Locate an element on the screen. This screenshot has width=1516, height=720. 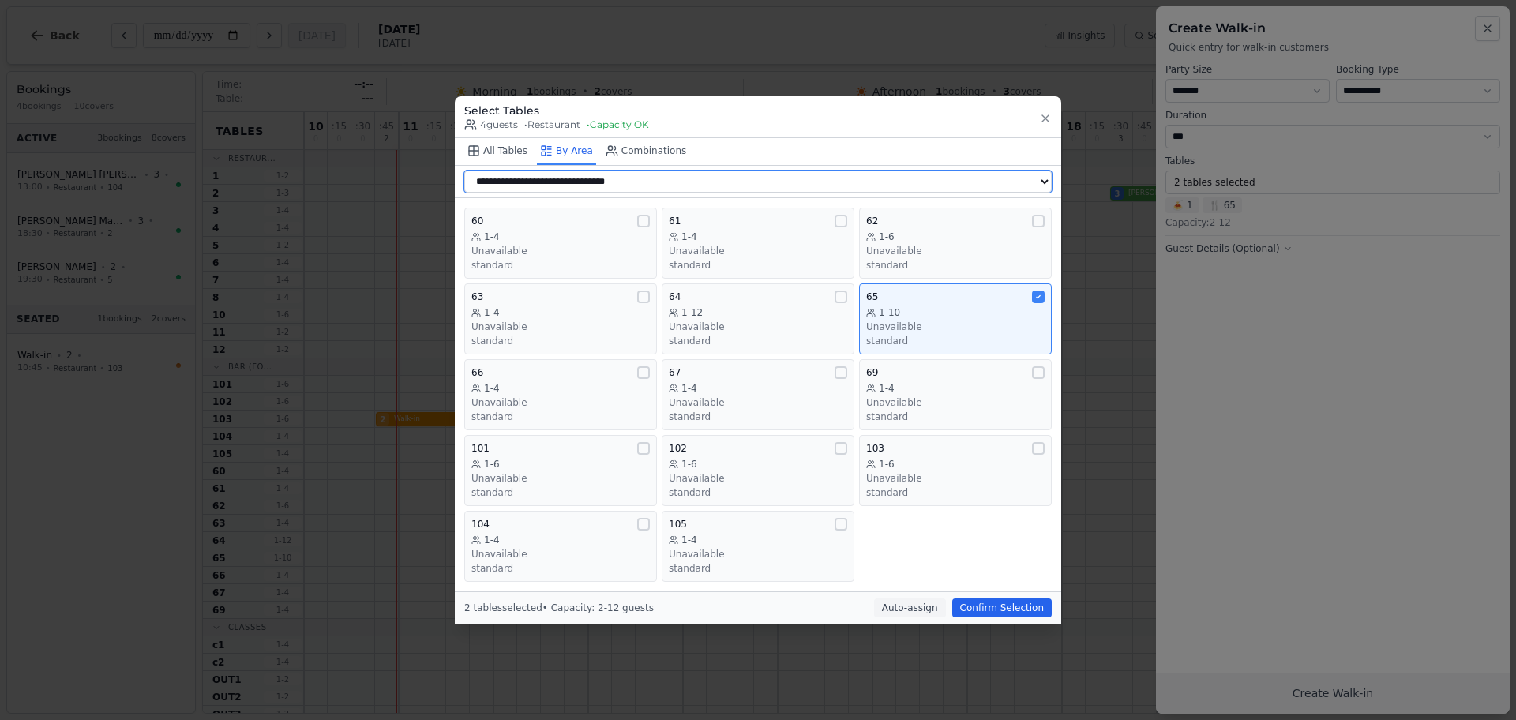
button: 641-12Unavailablestandard is located at coordinates (758, 319).